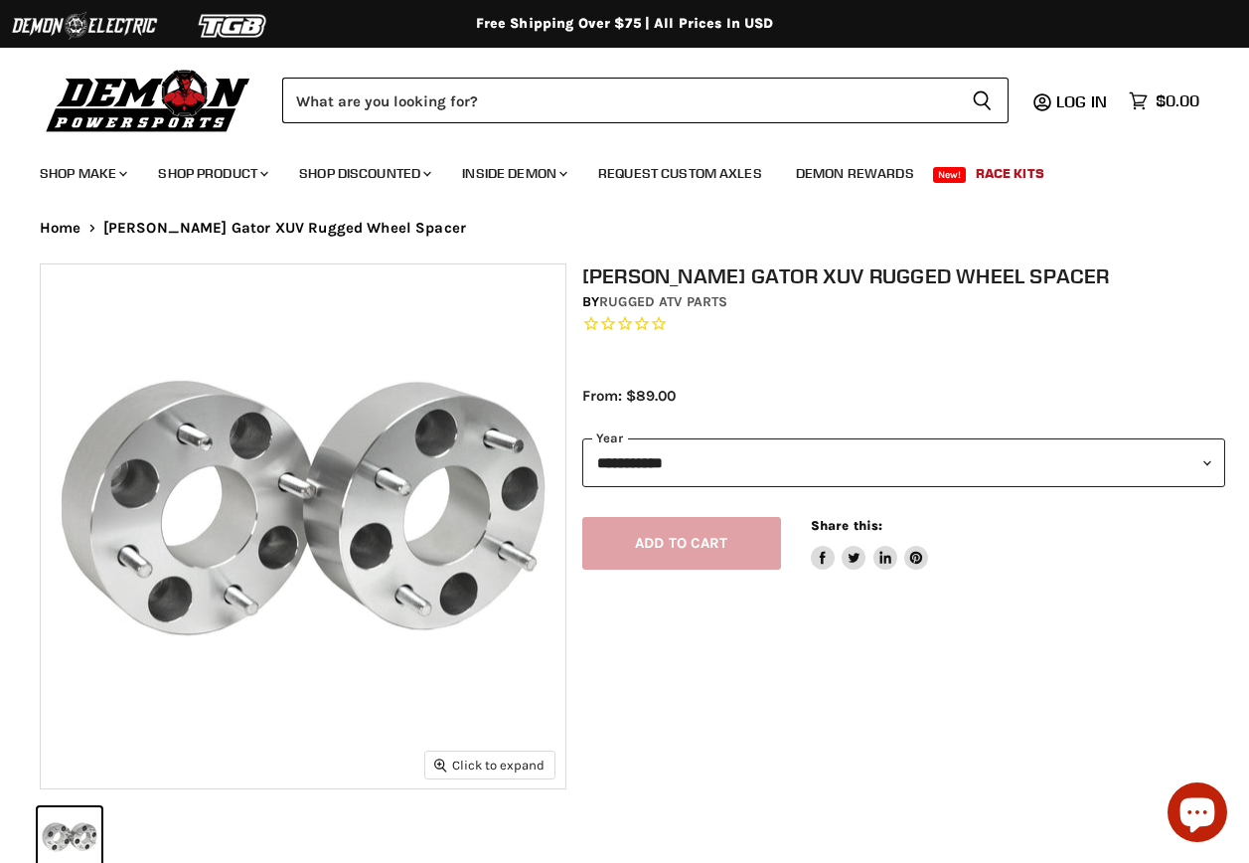  I want to click on a: Demon Rewards, so click(855, 173).